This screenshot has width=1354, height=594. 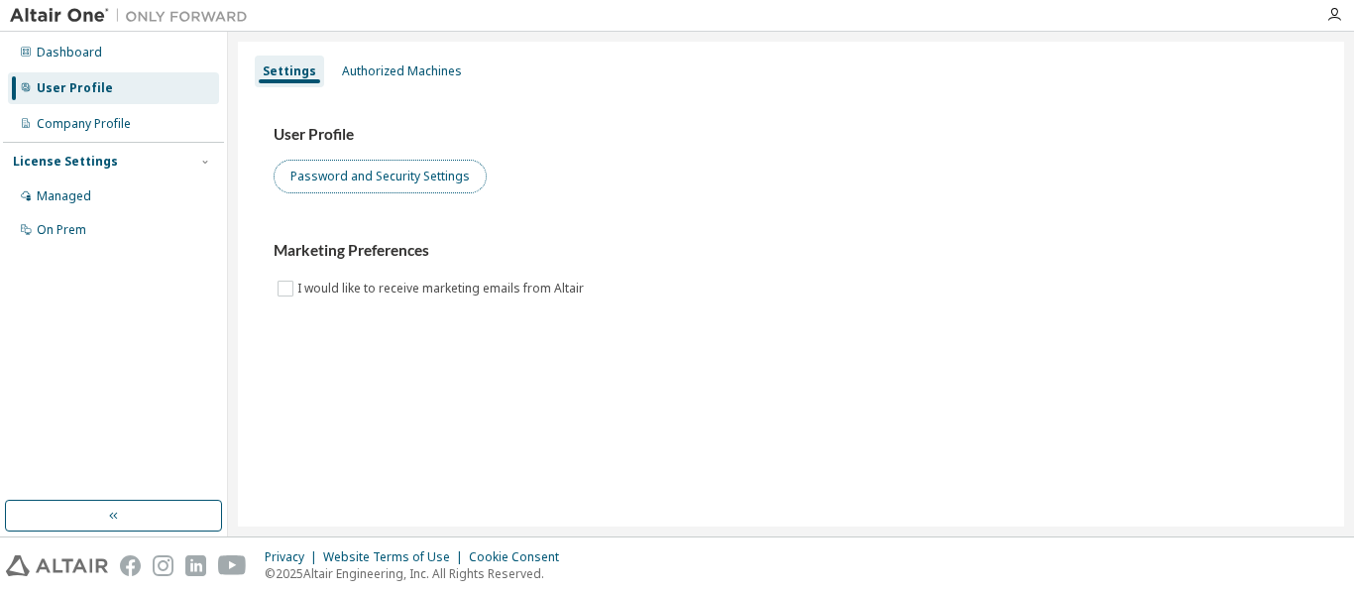 What do you see at coordinates (791, 251) in the screenshot?
I see `h3: Marketing Preferences` at bounding box center [791, 251].